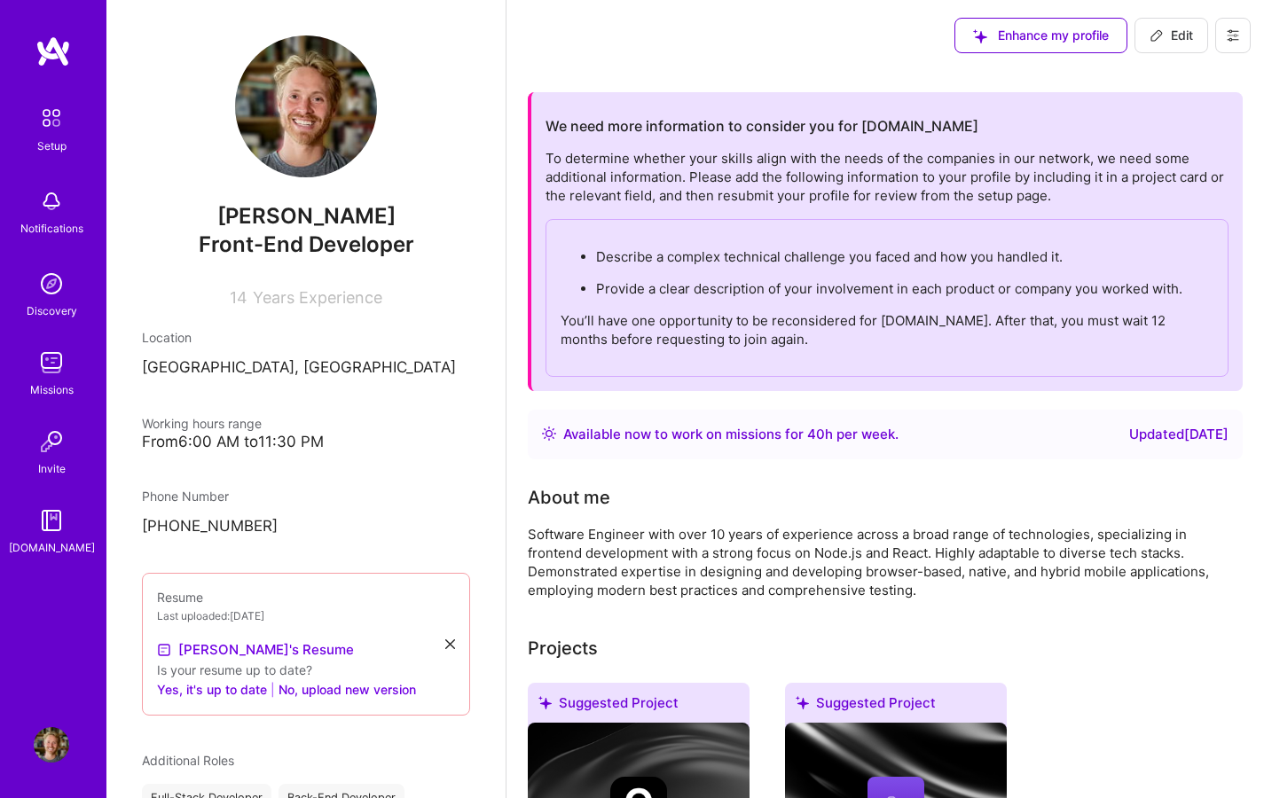 The height and width of the screenshot is (798, 1264). Describe the element at coordinates (51, 284) in the screenshot. I see `img: discovery` at that location.